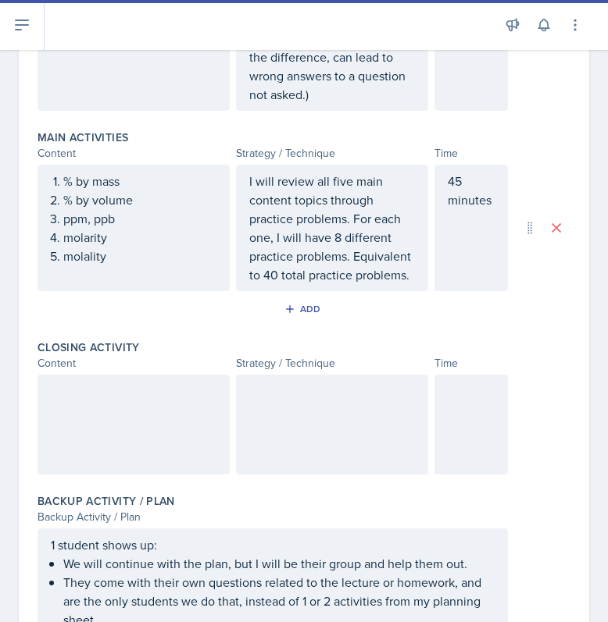 The height and width of the screenshot is (622, 608). What do you see at coordinates (140, 237) in the screenshot?
I see `p: molarity` at bounding box center [140, 237].